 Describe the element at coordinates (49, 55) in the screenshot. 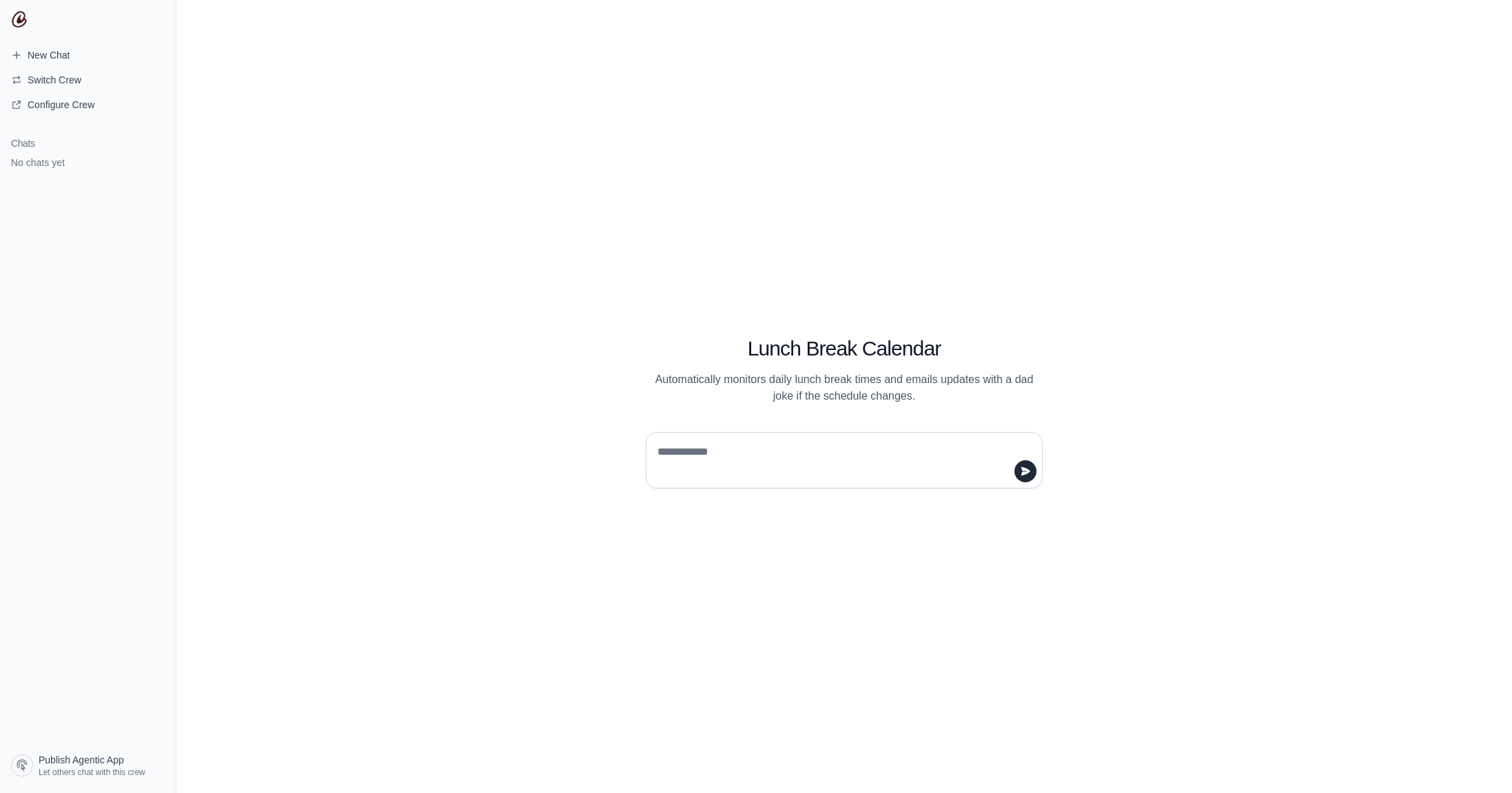

I see `span: New Chat` at that location.